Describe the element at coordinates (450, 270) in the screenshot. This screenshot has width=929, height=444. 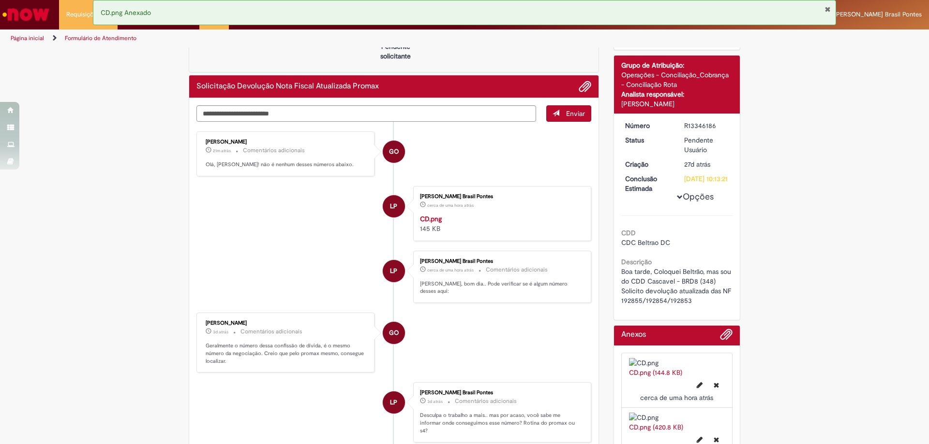
I see `time: 28/08/2025 08:30:14` at that location.